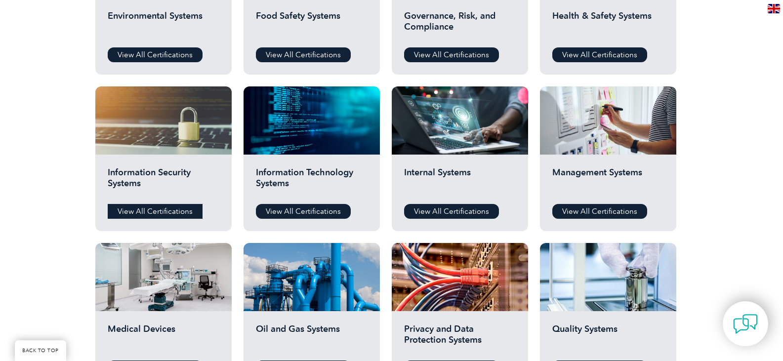  Describe the element at coordinates (608, 338) in the screenshot. I see `h2: Quality Systems` at that location.